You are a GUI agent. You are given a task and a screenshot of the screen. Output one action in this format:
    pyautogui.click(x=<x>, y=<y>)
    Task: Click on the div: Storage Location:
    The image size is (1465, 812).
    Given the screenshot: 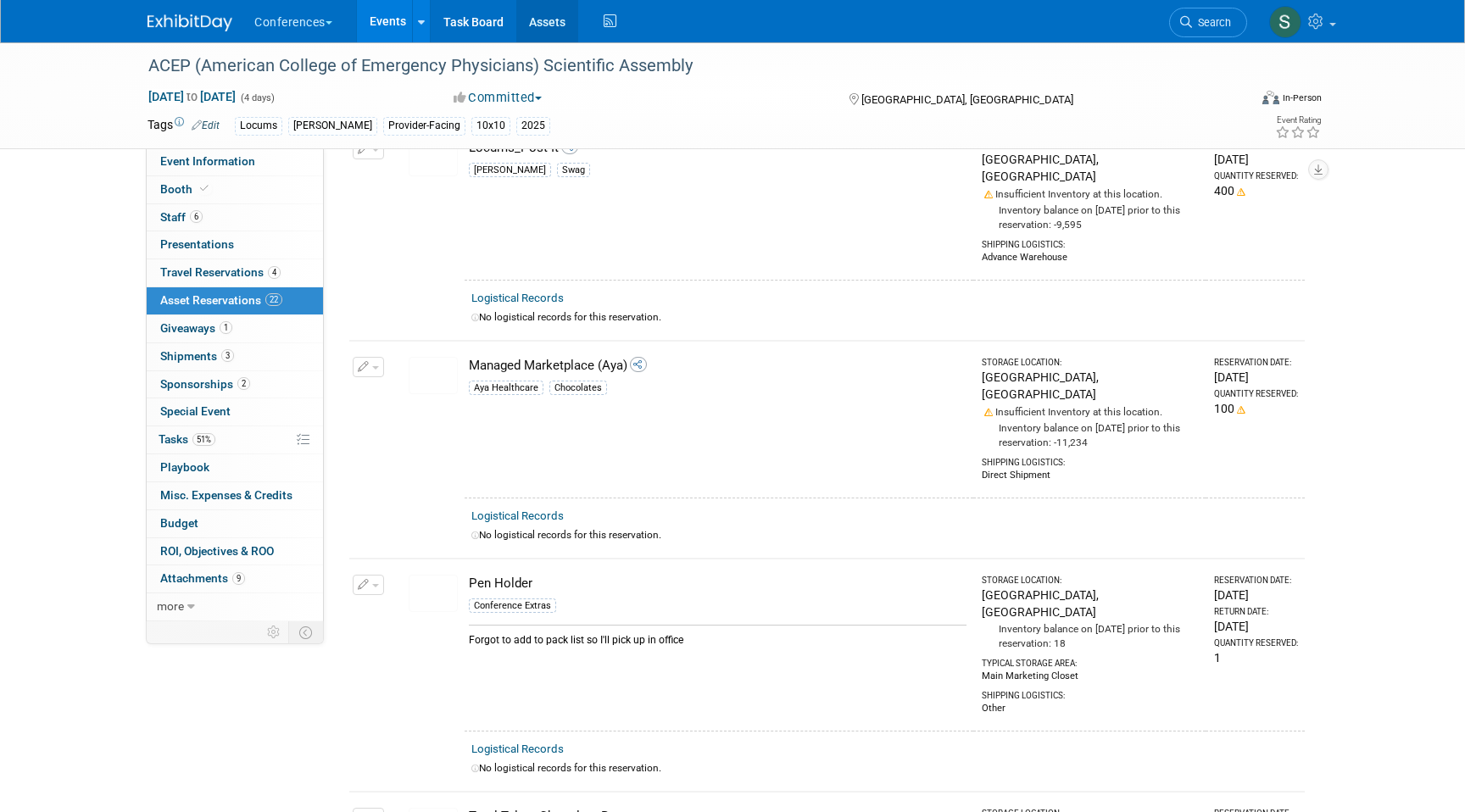 What is the action you would take?
    pyautogui.click(x=1090, y=580)
    